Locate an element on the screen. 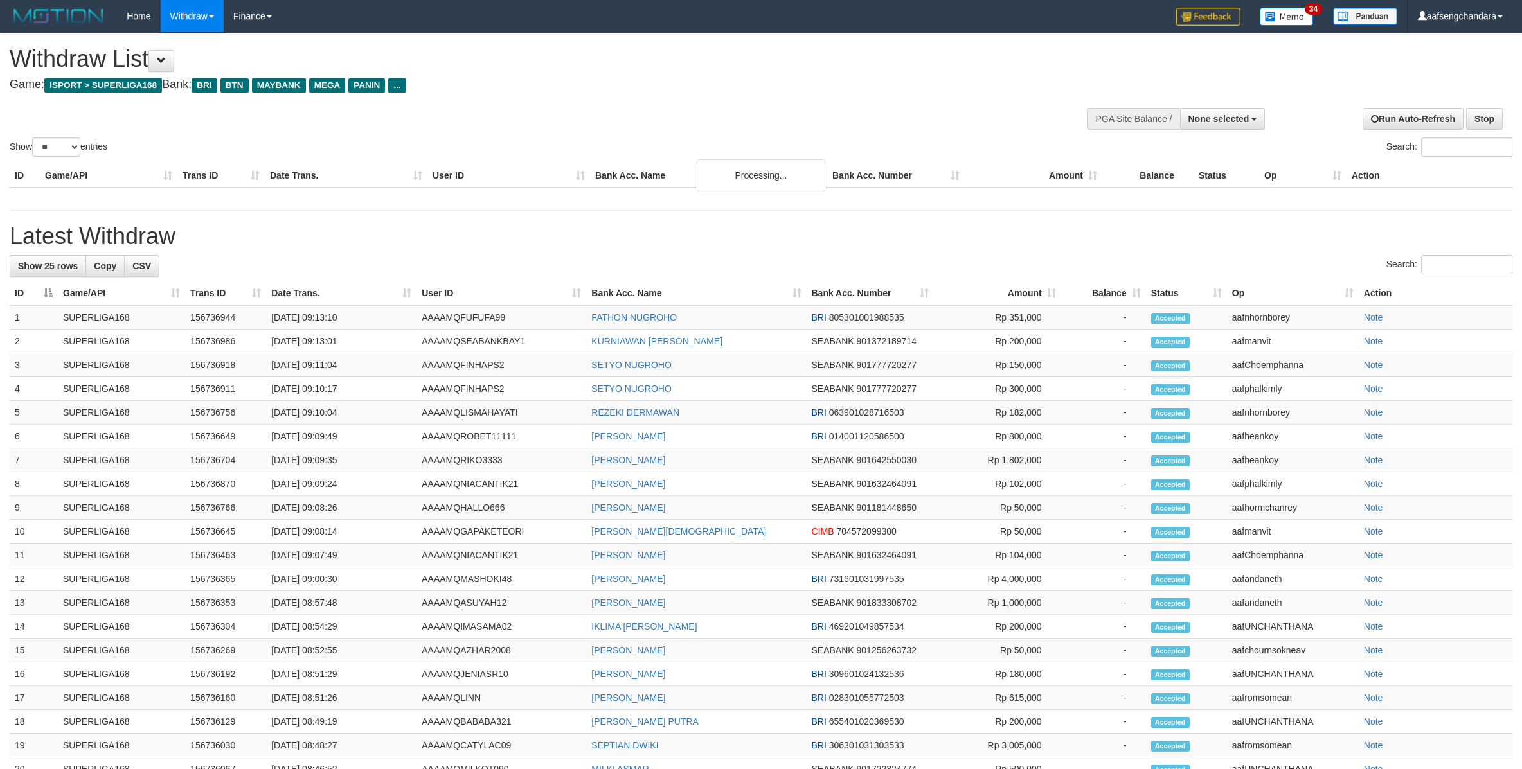 This screenshot has height=769, width=1522. td: 156736129 is located at coordinates (226, 722).